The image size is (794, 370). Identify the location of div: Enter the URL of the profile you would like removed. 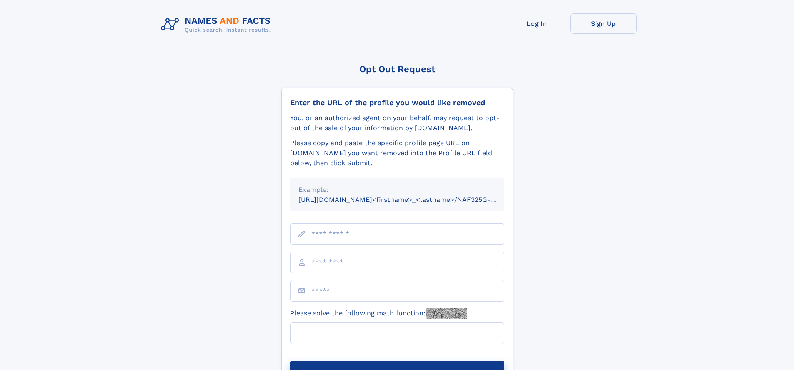
(397, 103).